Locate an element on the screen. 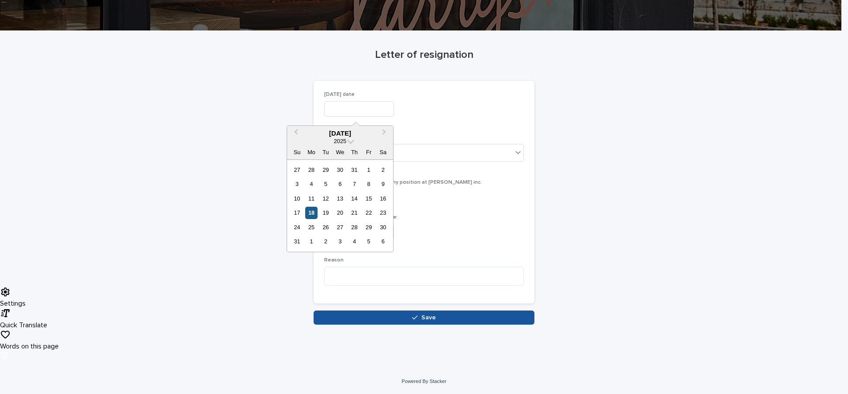  h1: Letter of resignation is located at coordinates (424, 55).